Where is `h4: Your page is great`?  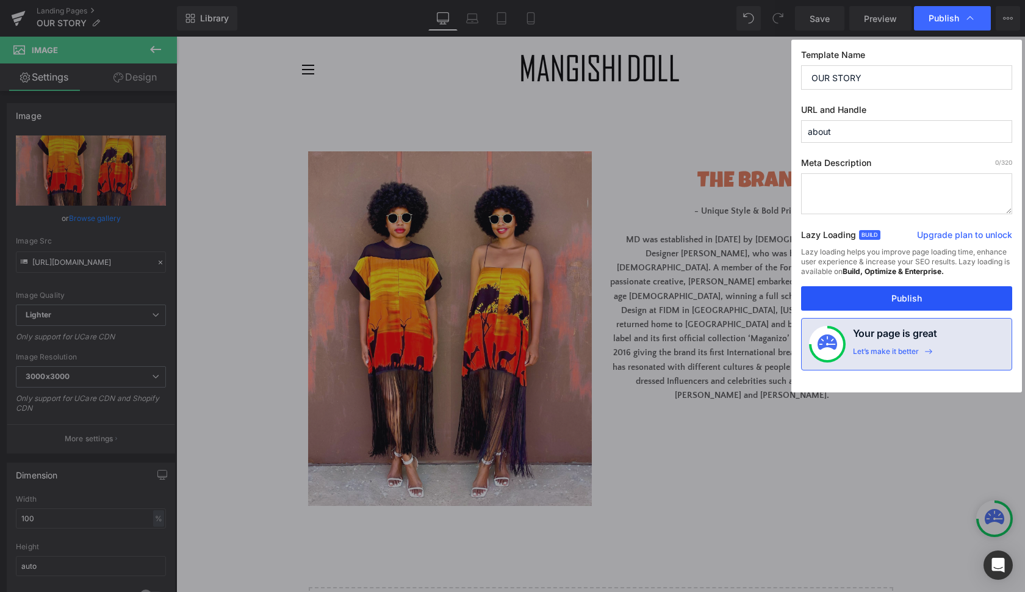 h4: Your page is great is located at coordinates (895, 336).